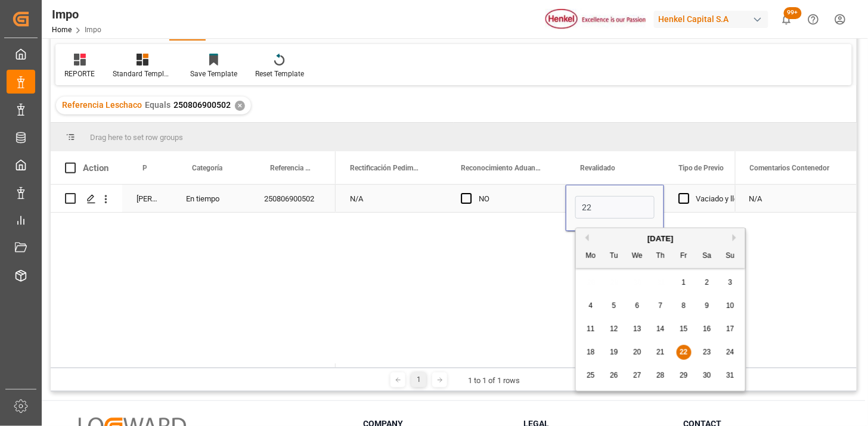 Image resolution: width=868 pixels, height=426 pixels. I want to click on span: 31, so click(730, 376).